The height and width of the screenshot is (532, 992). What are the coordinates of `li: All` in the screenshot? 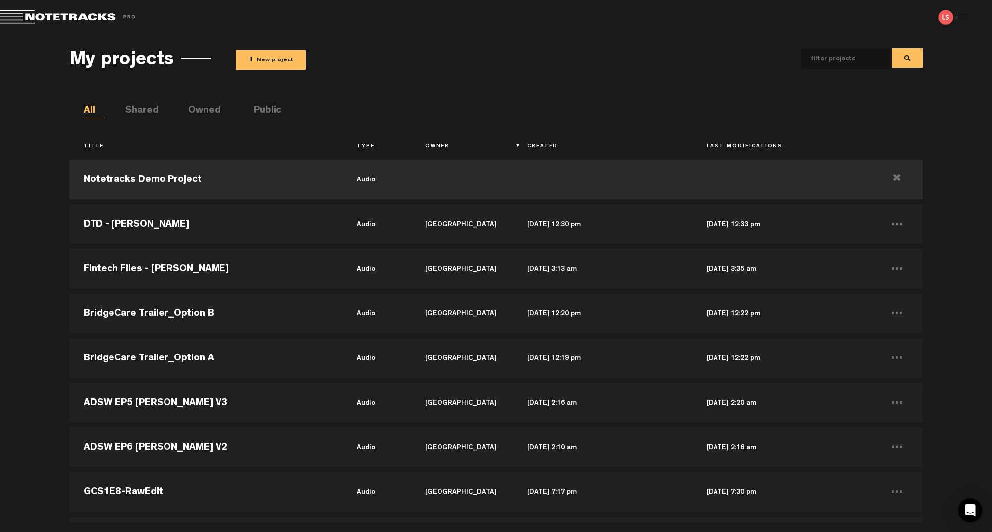 It's located at (94, 111).